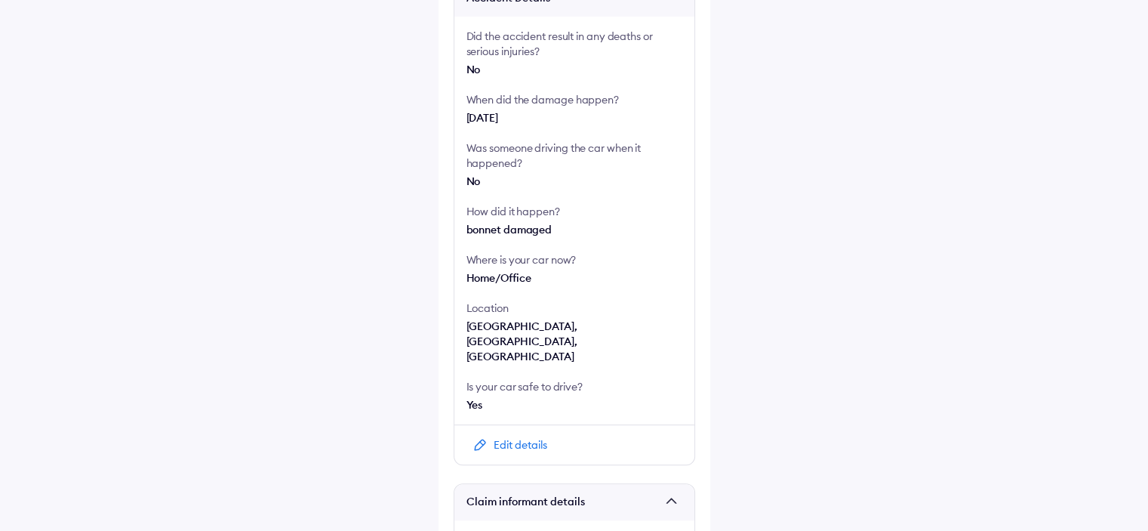 The width and height of the screenshot is (1148, 531). What do you see at coordinates (575, 278) in the screenshot?
I see `div: Home/Office` at bounding box center [575, 278].